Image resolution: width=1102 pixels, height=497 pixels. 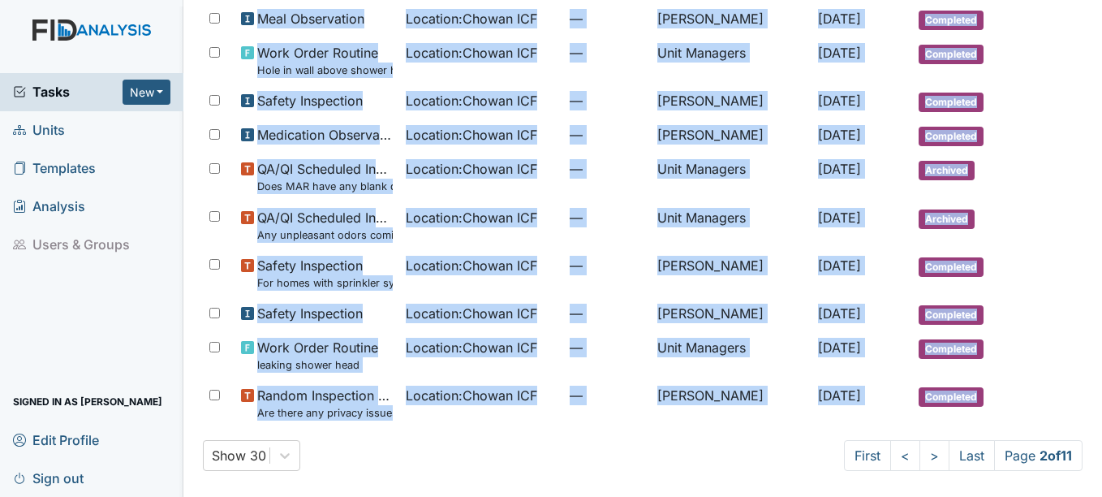 What do you see at coordinates (868, 455) in the screenshot?
I see `a: First` at bounding box center [868, 455].